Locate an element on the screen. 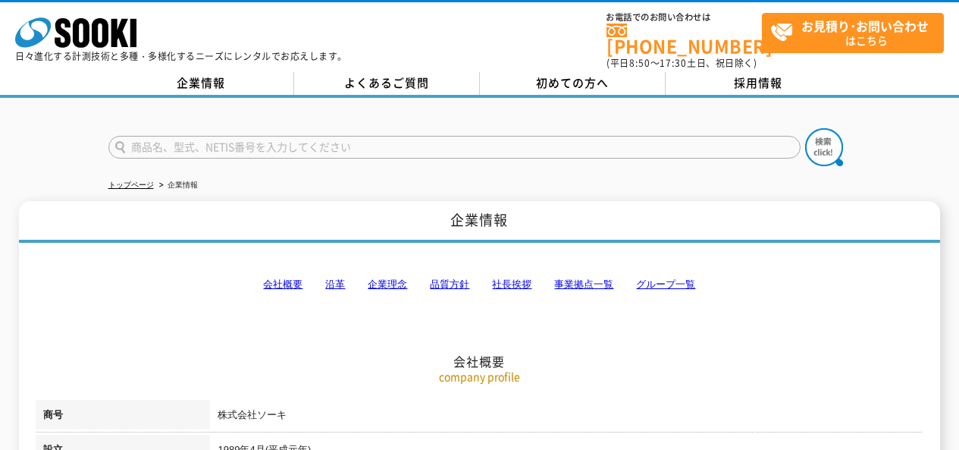  a: 企業理念 is located at coordinates (387, 284).